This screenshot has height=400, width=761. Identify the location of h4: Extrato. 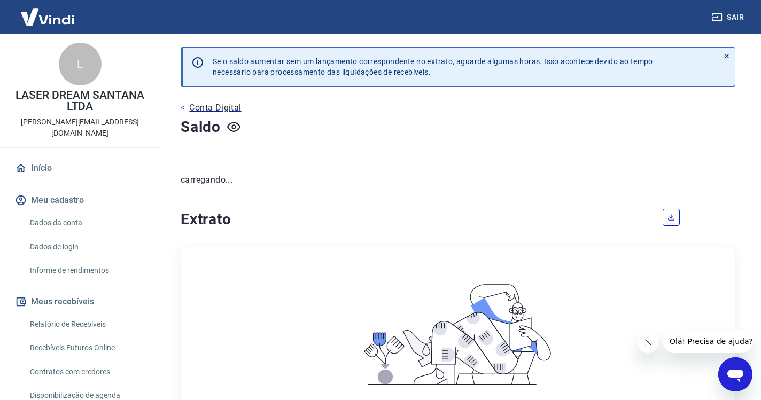
(415, 220).